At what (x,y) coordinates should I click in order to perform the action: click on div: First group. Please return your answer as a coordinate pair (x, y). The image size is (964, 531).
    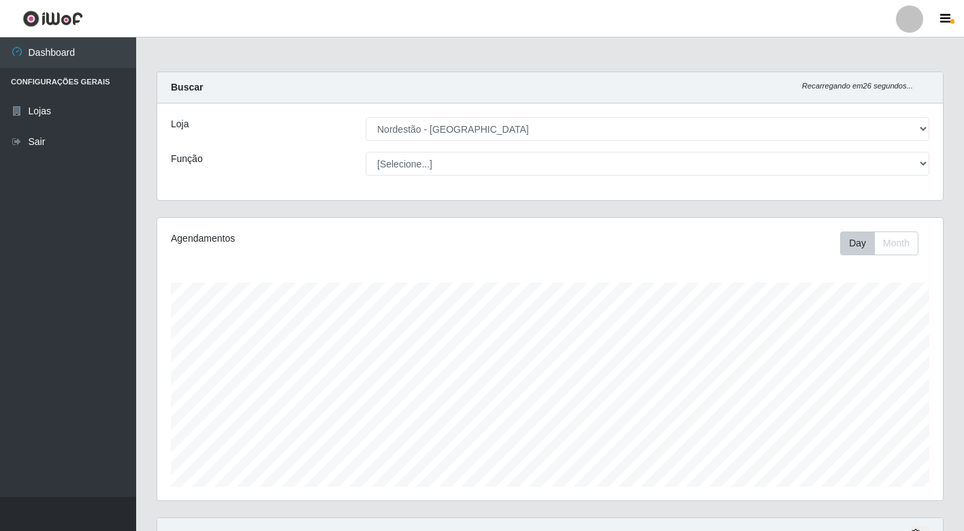
    Looking at the image, I should click on (879, 243).